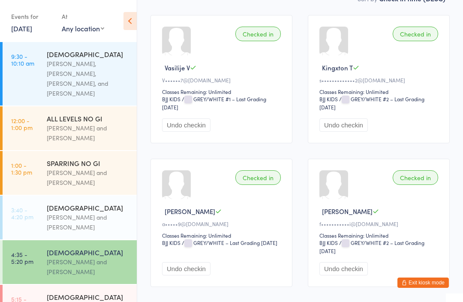 The width and height of the screenshot is (463, 302). Describe the element at coordinates (88, 118) in the screenshot. I see `div: ALL LEVELS NO GI` at that location.